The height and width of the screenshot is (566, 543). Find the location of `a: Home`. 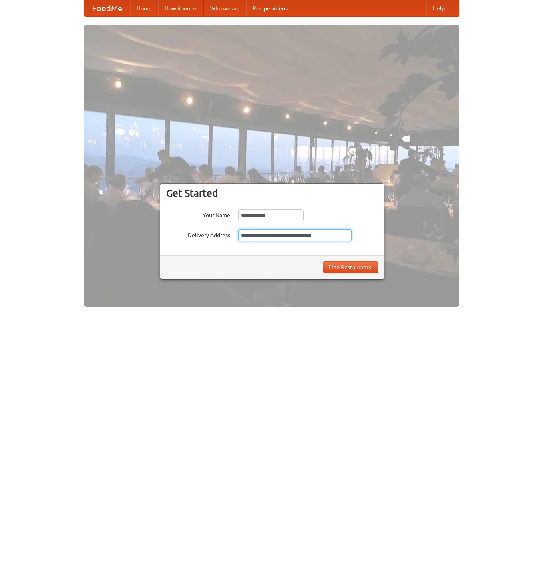

a: Home is located at coordinates (144, 8).